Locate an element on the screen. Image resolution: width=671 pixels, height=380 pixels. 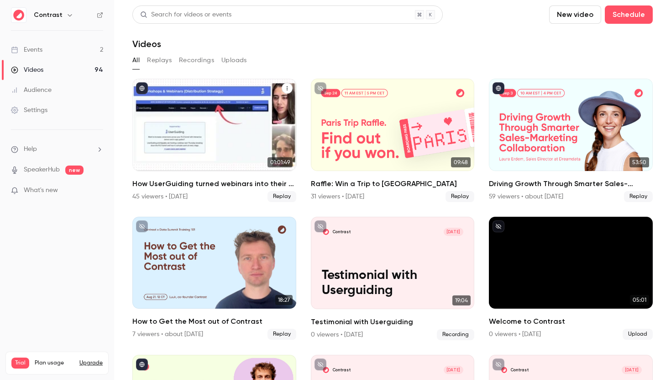
h2: Welcome to Contrast is located at coordinates (571, 321).